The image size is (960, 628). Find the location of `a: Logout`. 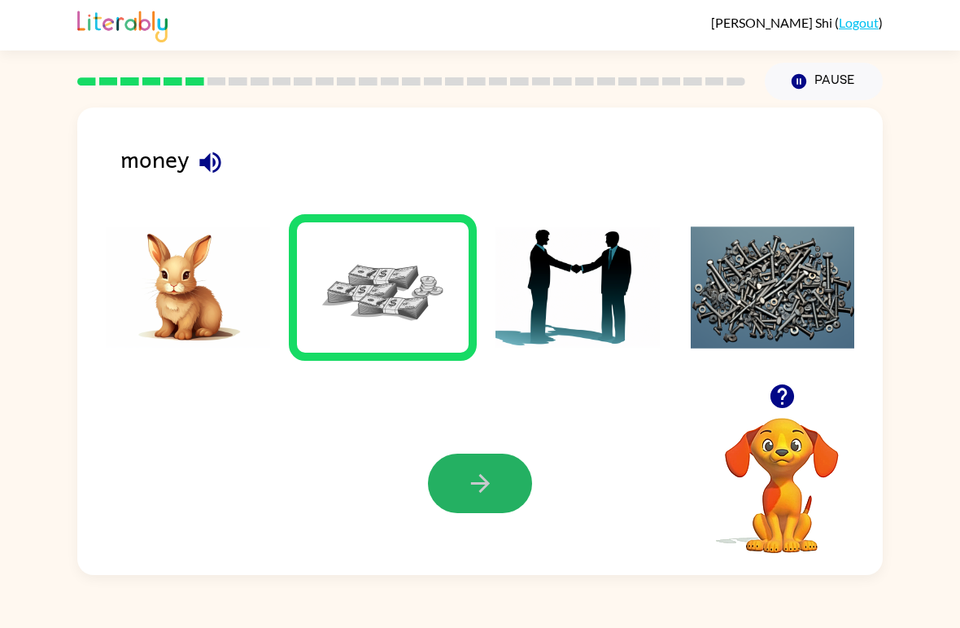

a: Logout is located at coordinates (859, 22).